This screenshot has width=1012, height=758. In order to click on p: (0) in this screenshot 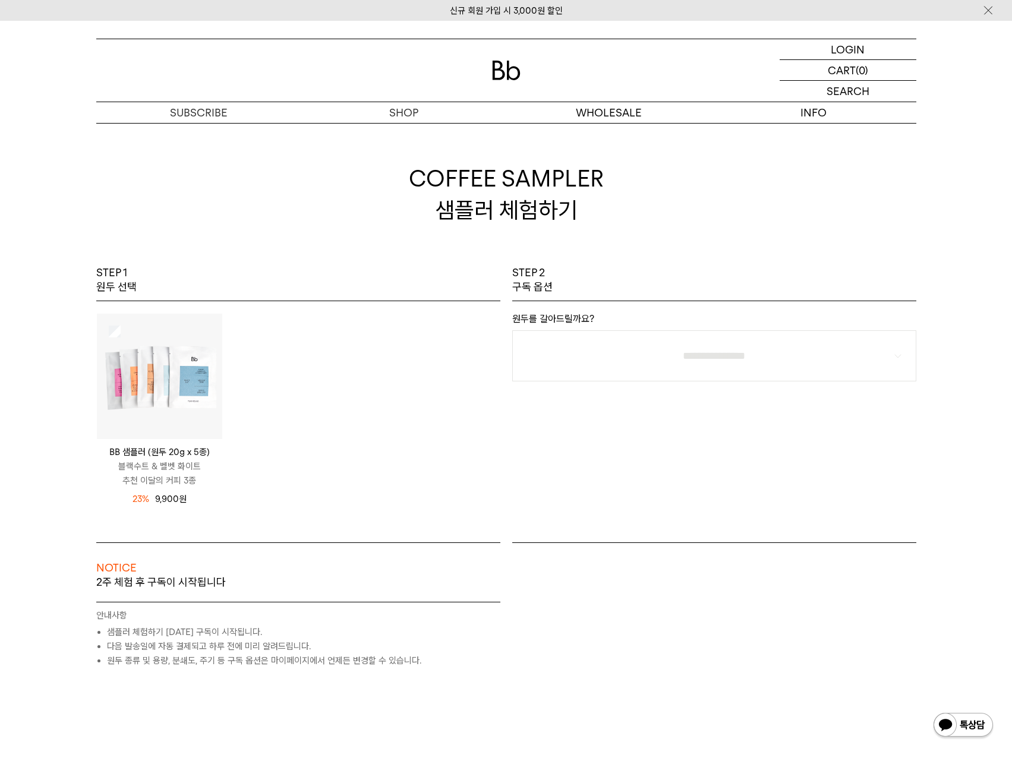, I will do `click(862, 70)`.